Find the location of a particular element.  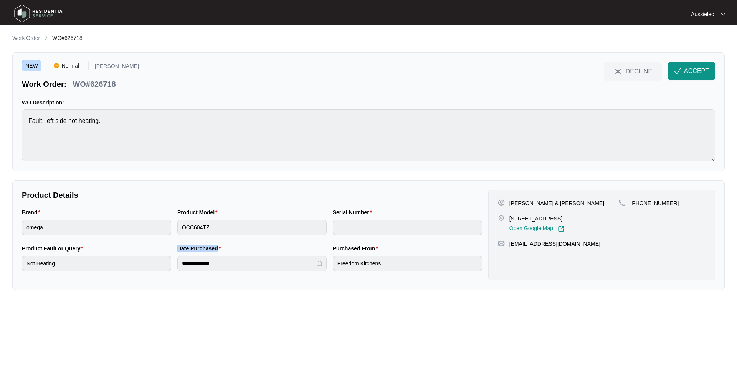

img: dropdown arrow is located at coordinates (723, 14).